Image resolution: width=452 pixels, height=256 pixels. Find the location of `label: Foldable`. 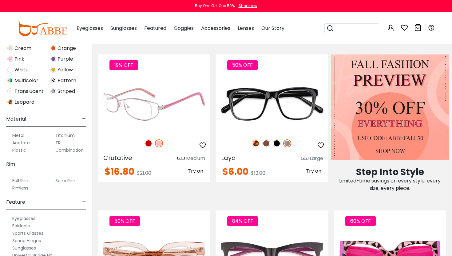

label: Foldable is located at coordinates (21, 226).